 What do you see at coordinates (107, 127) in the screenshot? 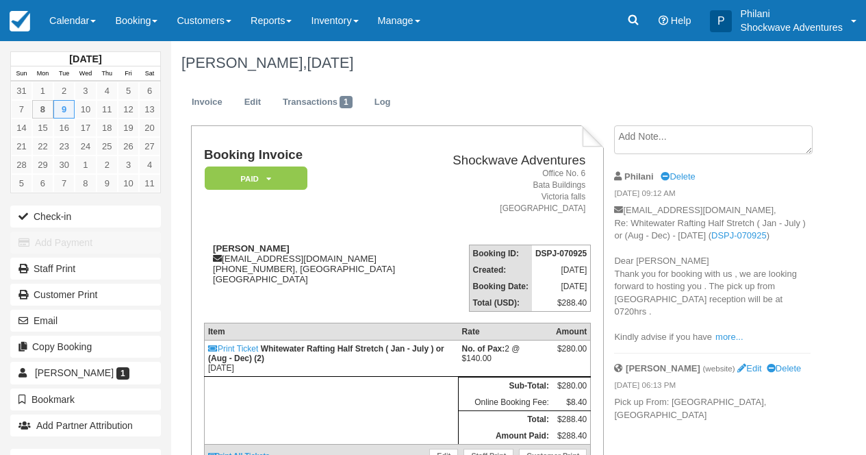
I see `a: 18` at bounding box center [107, 127].